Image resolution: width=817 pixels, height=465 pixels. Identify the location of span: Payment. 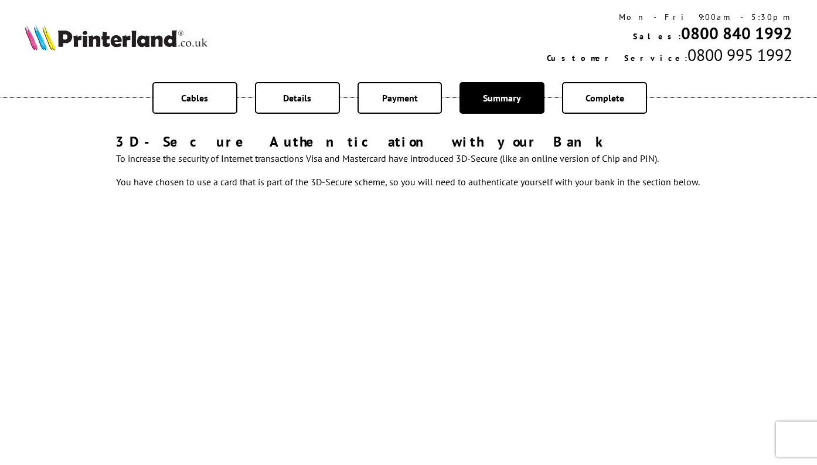
(400, 98).